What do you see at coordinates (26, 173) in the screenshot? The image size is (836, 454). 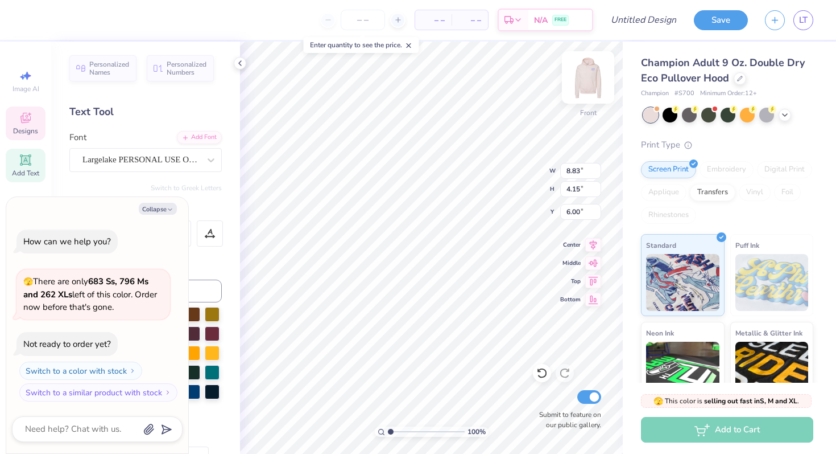 I see `span: Add Text` at bounding box center [26, 173].